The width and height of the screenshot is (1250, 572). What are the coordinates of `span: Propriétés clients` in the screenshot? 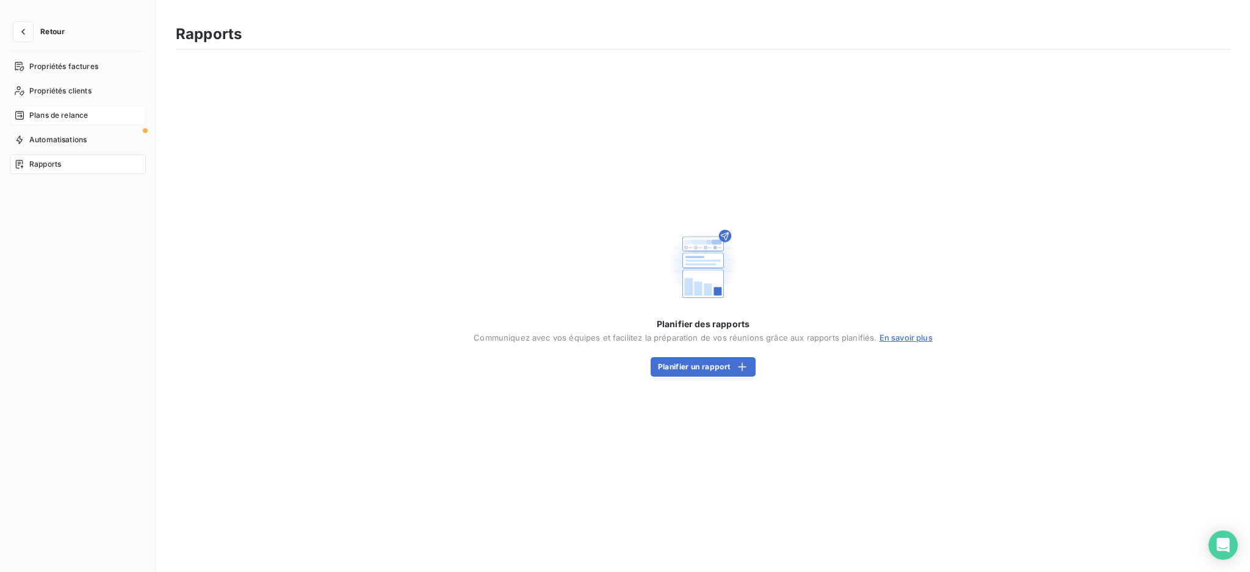 It's located at (60, 91).